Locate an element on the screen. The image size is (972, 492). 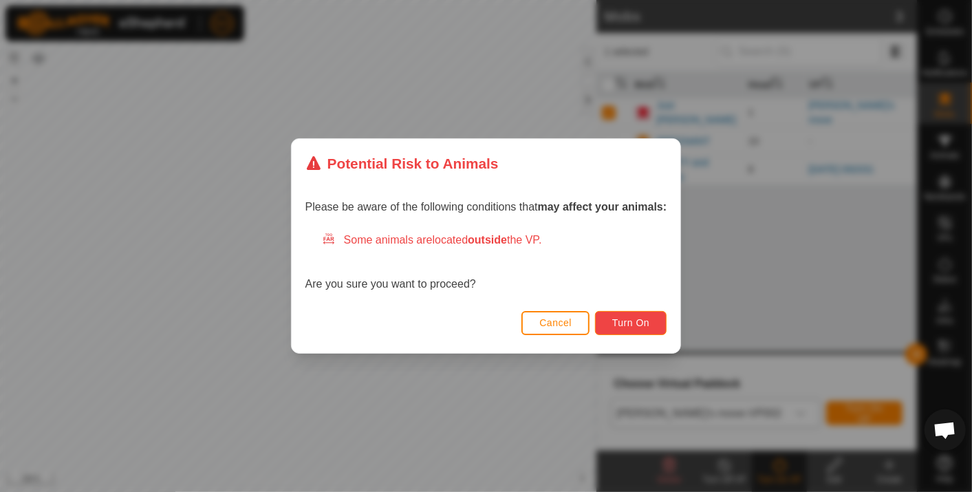
span: Turn On is located at coordinates (631, 323).